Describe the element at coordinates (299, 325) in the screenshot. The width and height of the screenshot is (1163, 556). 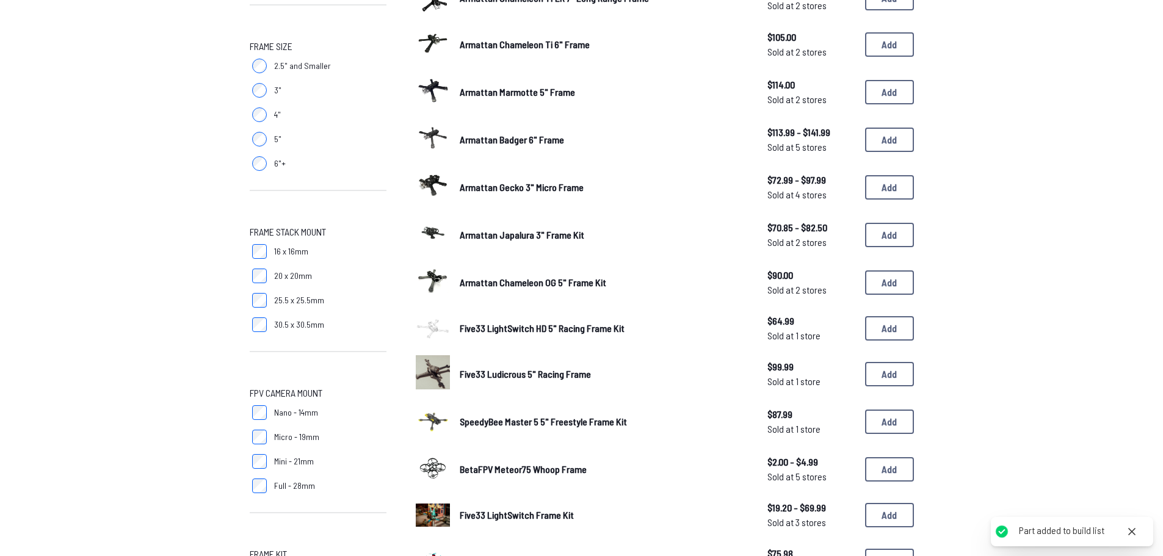
I see `span: 30.5 x 30.5mm` at that location.